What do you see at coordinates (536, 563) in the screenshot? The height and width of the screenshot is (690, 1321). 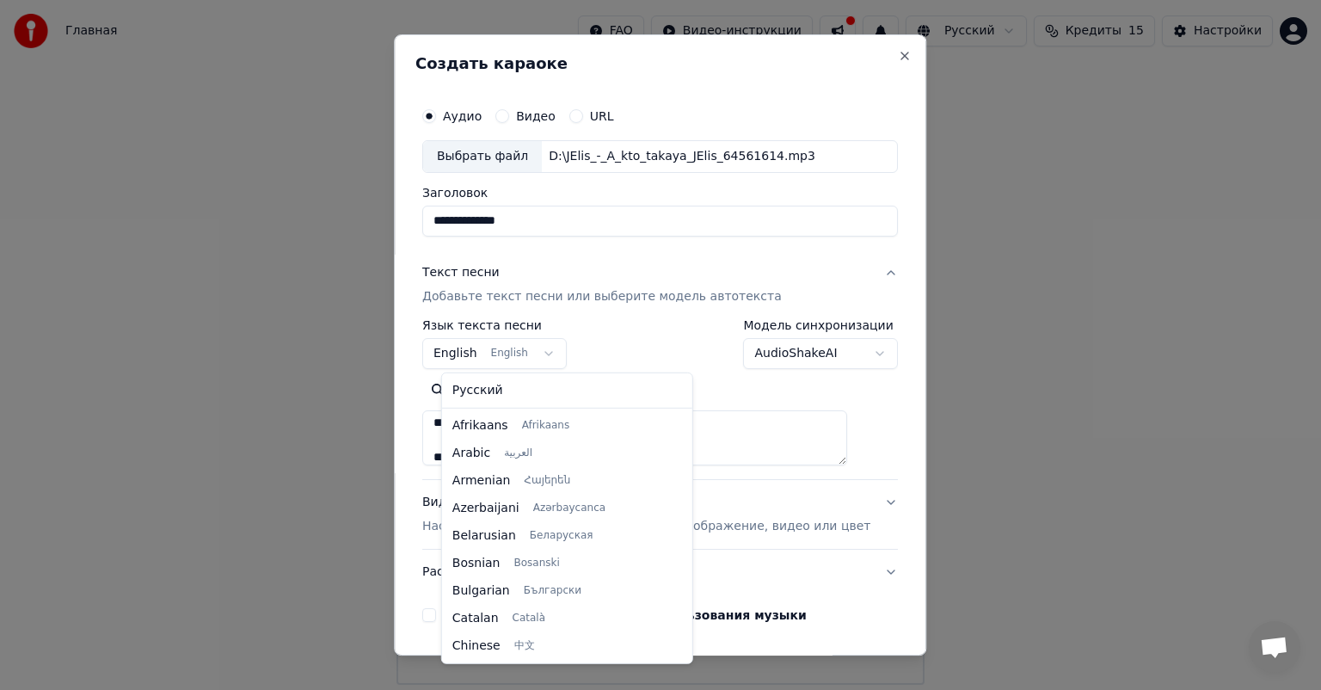 I see `span: Bosanski` at bounding box center [536, 563].